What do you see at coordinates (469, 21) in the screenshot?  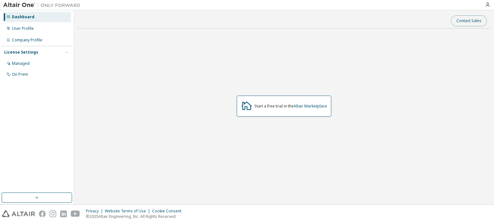 I see `button: Contact Sales` at bounding box center [469, 21].